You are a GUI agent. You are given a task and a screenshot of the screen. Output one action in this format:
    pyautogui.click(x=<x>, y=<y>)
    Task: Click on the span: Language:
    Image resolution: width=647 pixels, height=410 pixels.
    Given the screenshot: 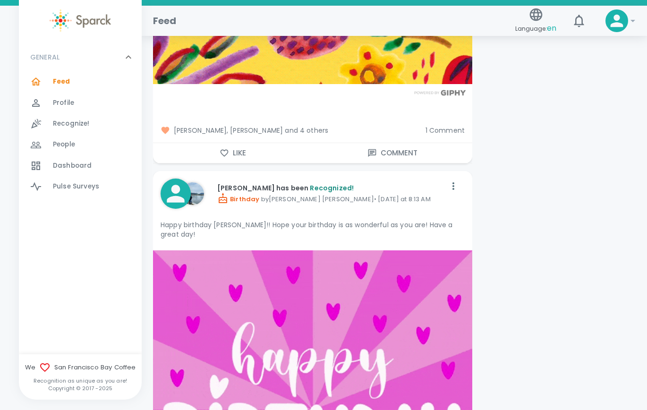 What is the action you would take?
    pyautogui.click(x=535, y=28)
    